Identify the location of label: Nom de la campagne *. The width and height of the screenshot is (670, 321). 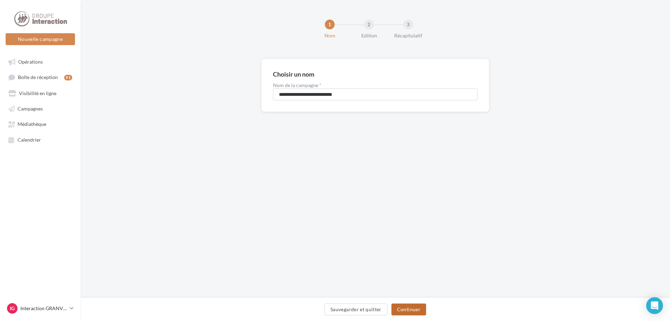
(375, 85).